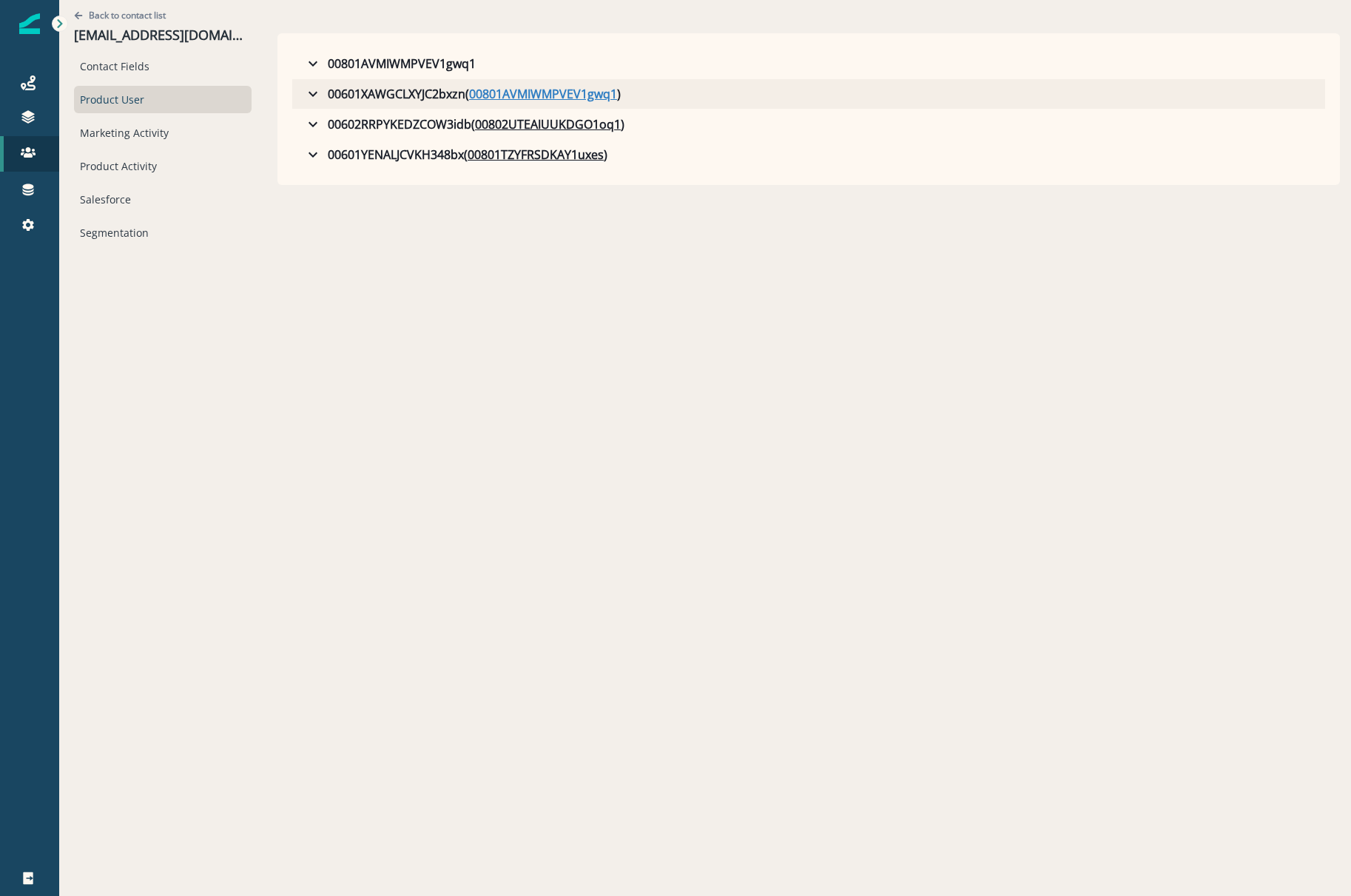 The height and width of the screenshot is (896, 1351). What do you see at coordinates (30, 24) in the screenshot?
I see `img: Inflection` at bounding box center [30, 24].